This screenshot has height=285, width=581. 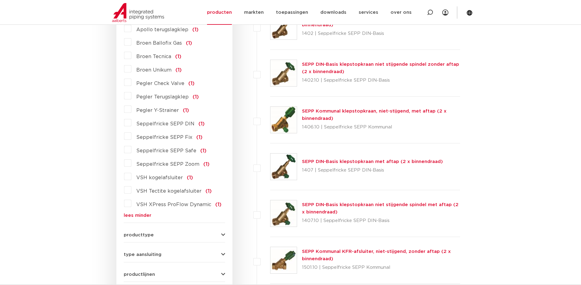 I want to click on span: type aansluiting, so click(x=142, y=255).